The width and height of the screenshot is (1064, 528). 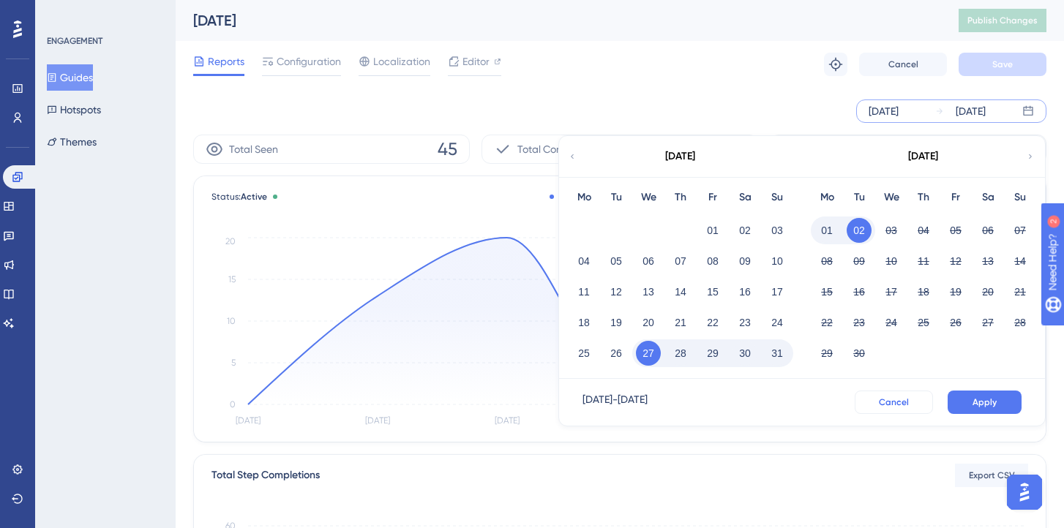 What do you see at coordinates (75, 41) in the screenshot?
I see `div: ENGAGEMENT` at bounding box center [75, 41].